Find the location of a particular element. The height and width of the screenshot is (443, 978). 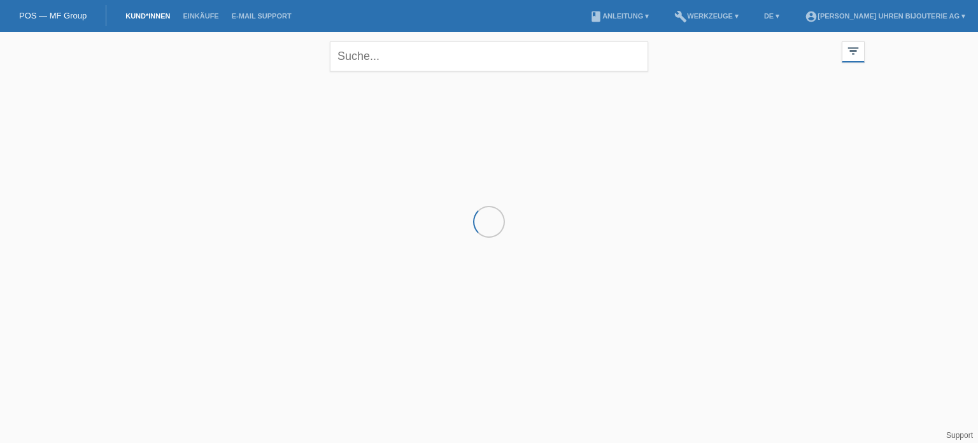

i: build is located at coordinates (681, 17).